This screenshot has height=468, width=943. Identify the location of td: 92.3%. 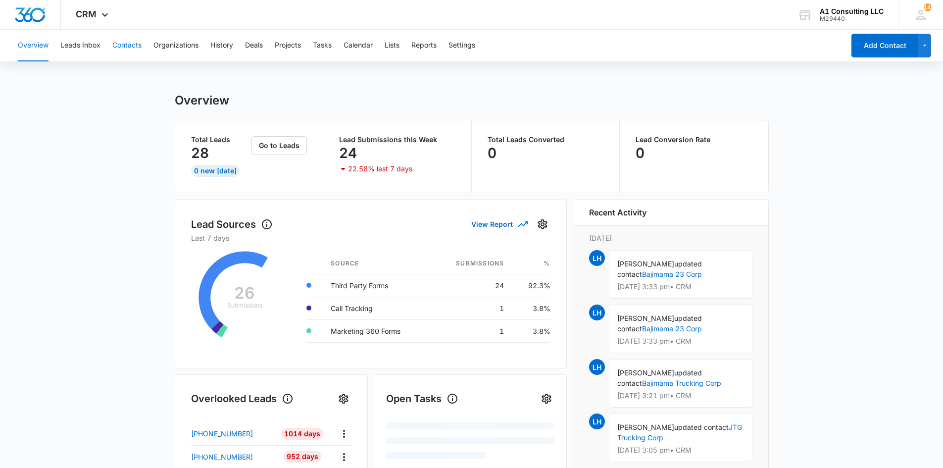
(531, 285).